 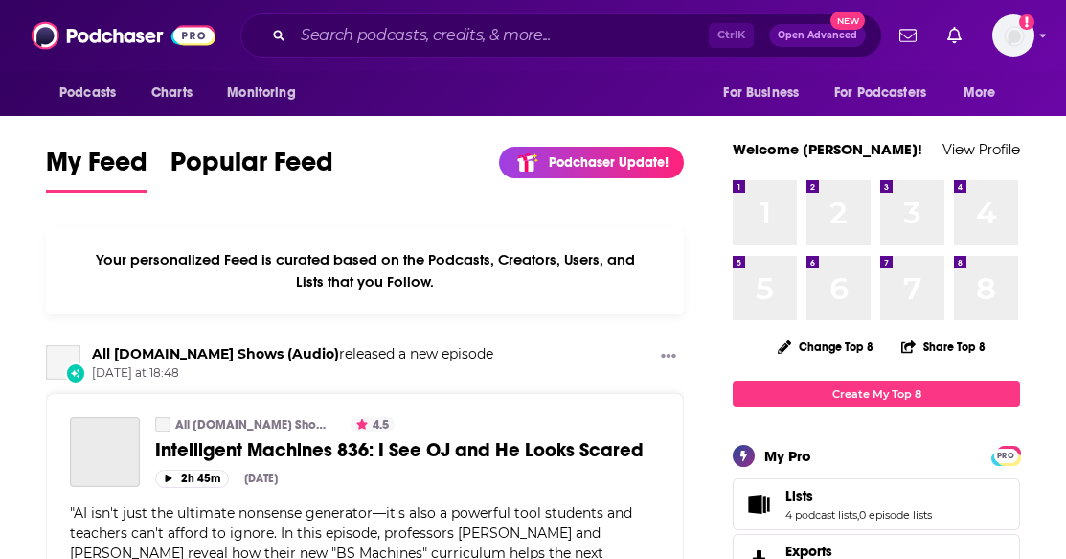 What do you see at coordinates (848, 20) in the screenshot?
I see `span: New` at bounding box center [848, 20].